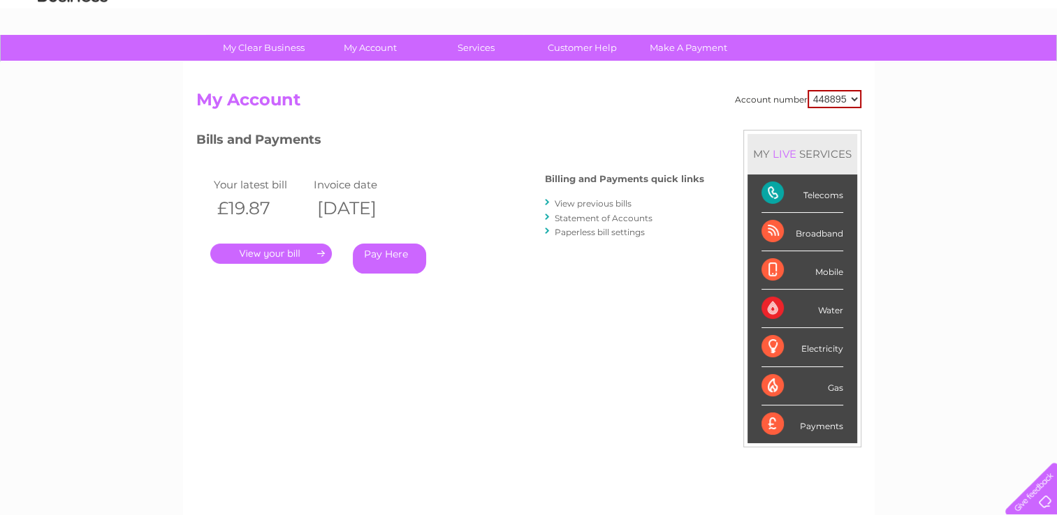 The height and width of the screenshot is (515, 1057). Describe the element at coordinates (802, 232) in the screenshot. I see `div: Broadband` at that location.